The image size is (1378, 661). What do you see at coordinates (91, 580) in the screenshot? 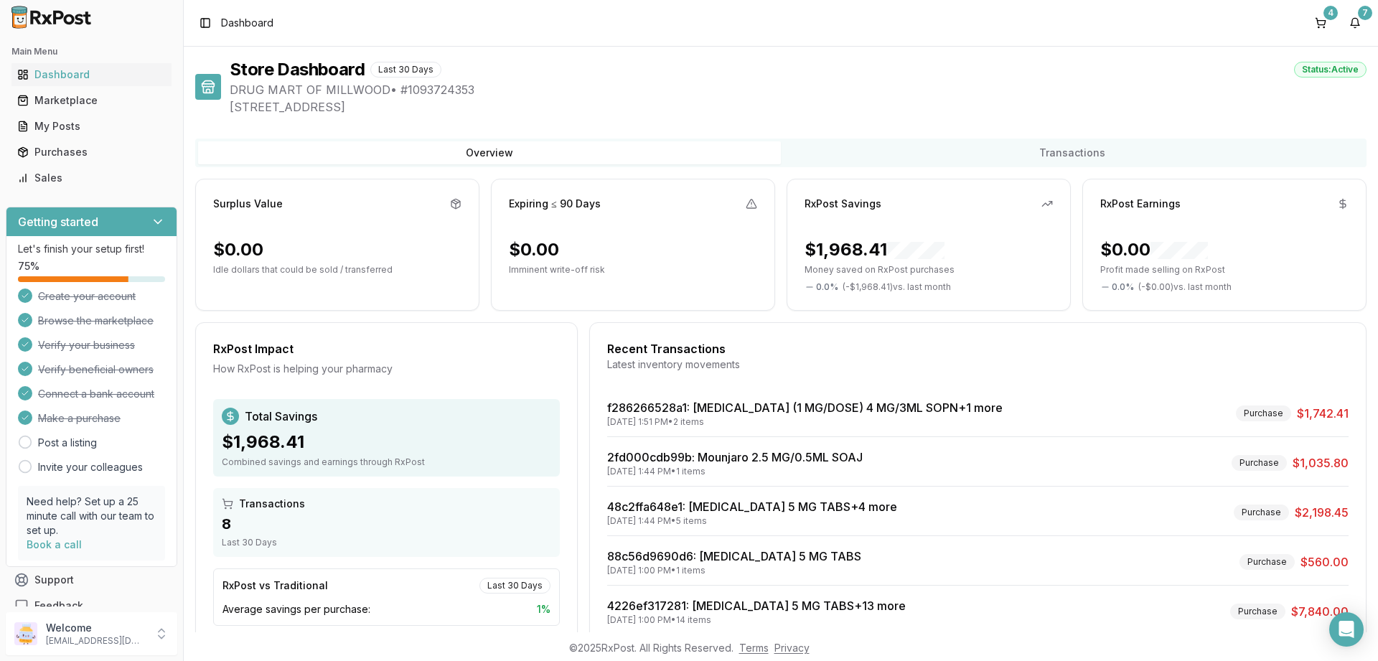
I see `button: Support` at bounding box center [91, 580].